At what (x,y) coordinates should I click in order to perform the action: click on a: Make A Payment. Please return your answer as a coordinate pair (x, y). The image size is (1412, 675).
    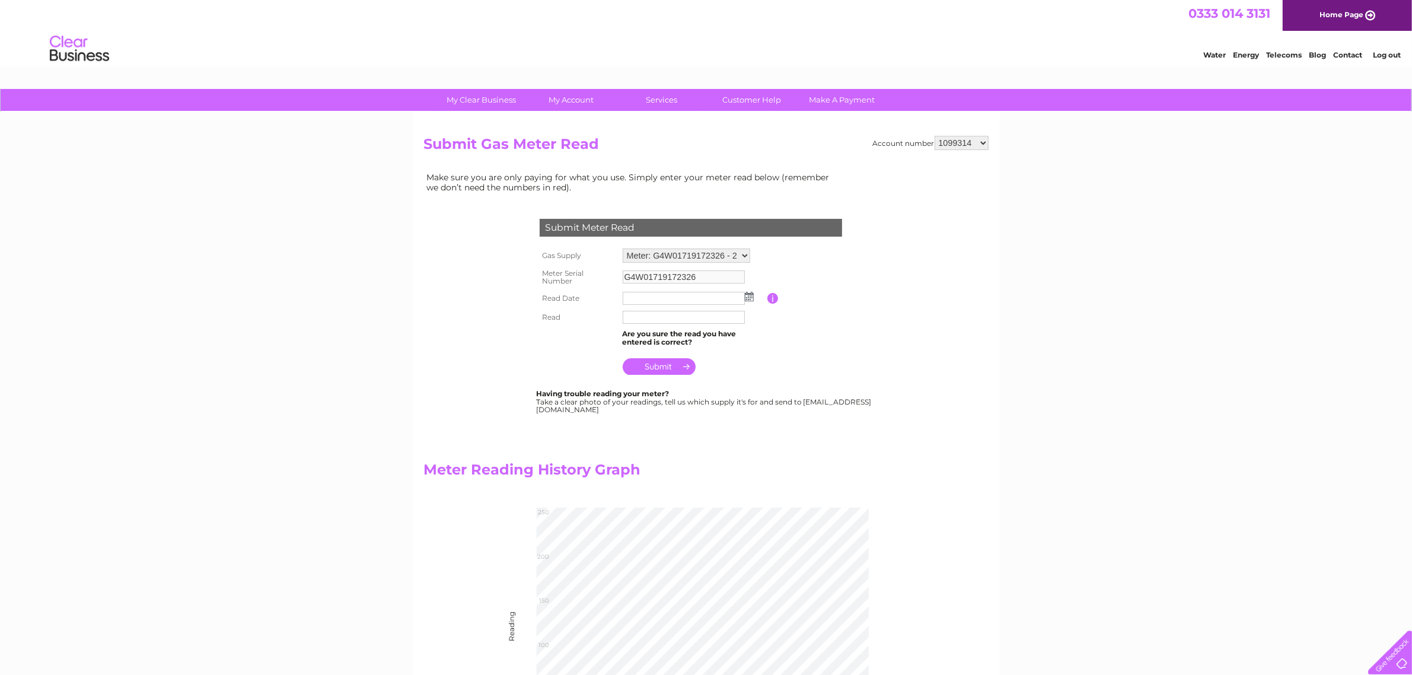
    Looking at the image, I should click on (841, 100).